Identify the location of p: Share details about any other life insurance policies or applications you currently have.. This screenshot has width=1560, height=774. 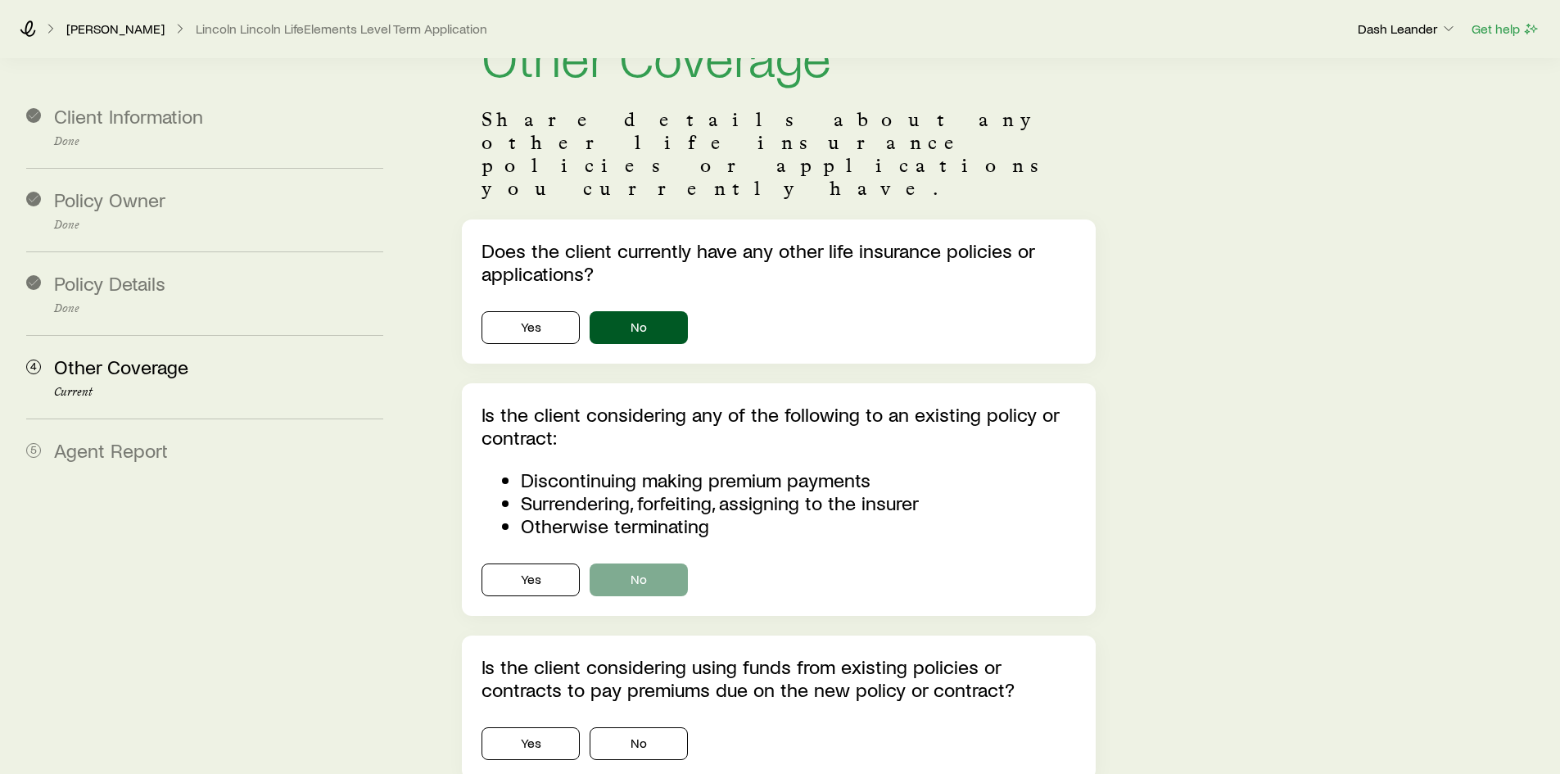
(778, 154).